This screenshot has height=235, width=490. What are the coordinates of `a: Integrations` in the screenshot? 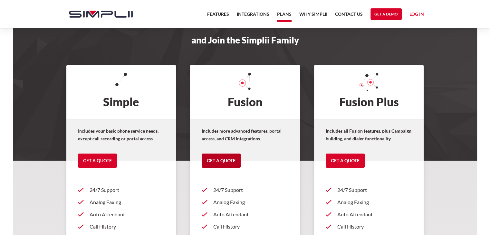 It's located at (253, 16).